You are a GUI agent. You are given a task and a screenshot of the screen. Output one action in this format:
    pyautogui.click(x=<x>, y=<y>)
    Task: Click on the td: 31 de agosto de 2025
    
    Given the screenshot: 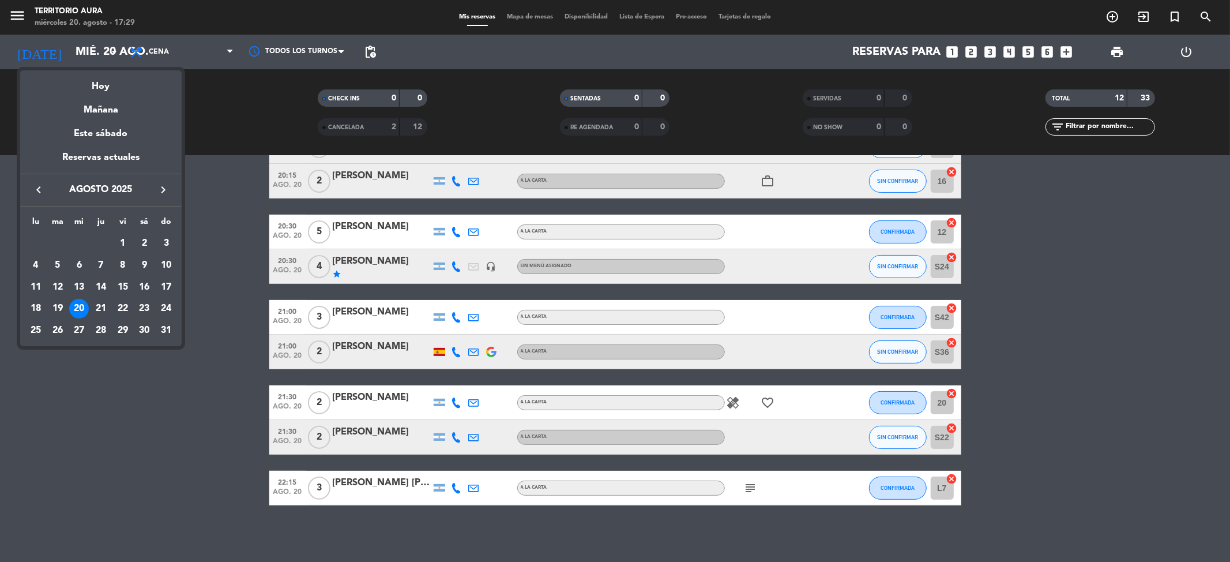 What is the action you would take?
    pyautogui.click(x=166, y=331)
    